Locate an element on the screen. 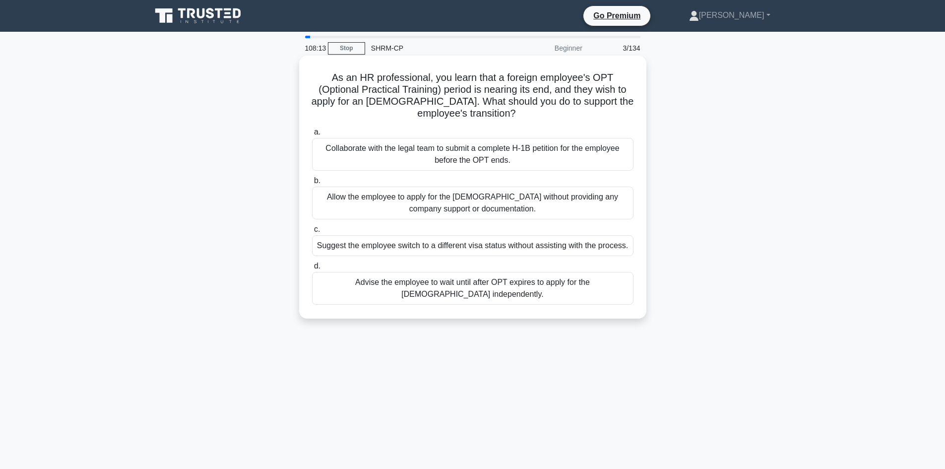  div: Collaborate with the legal team to submit a complete H-1B petition for the employee before the OP... is located at coordinates (473, 154).